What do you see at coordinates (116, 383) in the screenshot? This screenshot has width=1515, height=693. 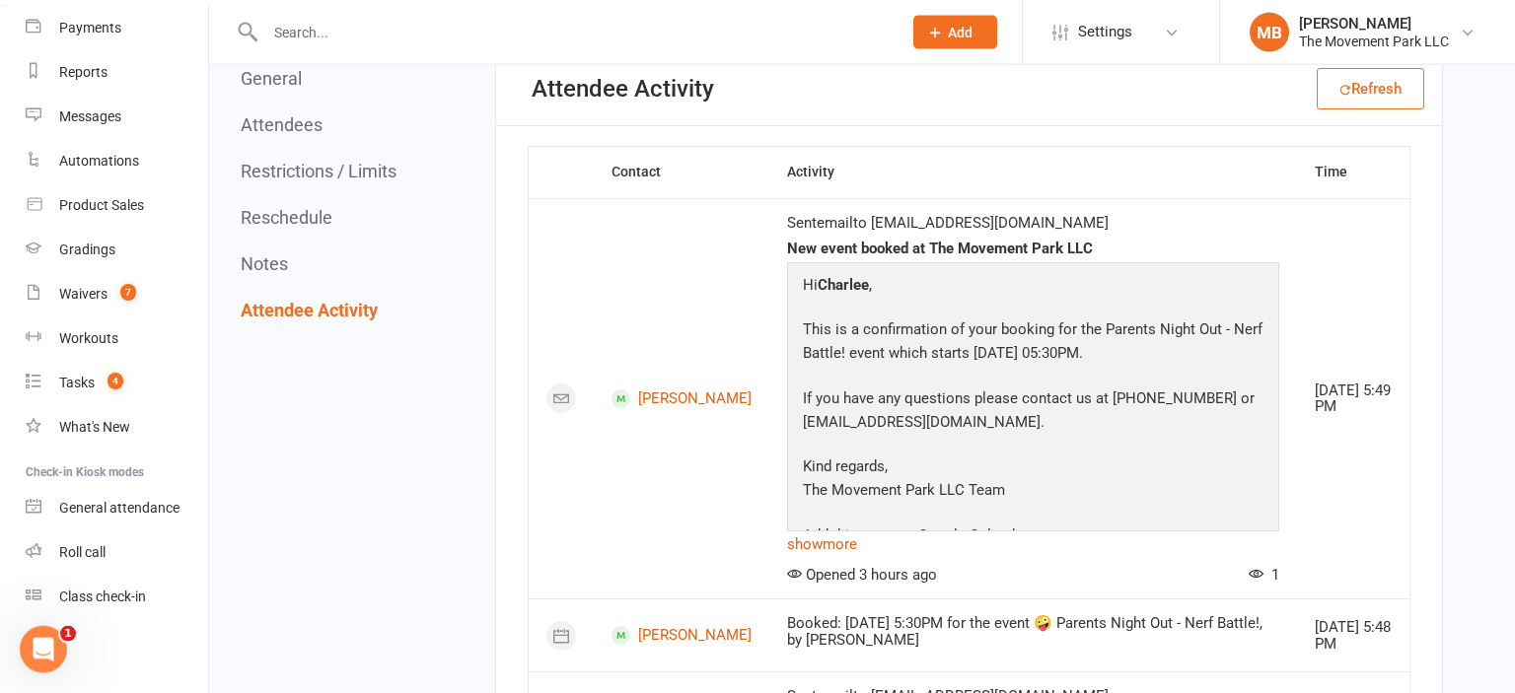 I see `a: Tasks 4` at bounding box center [116, 383].